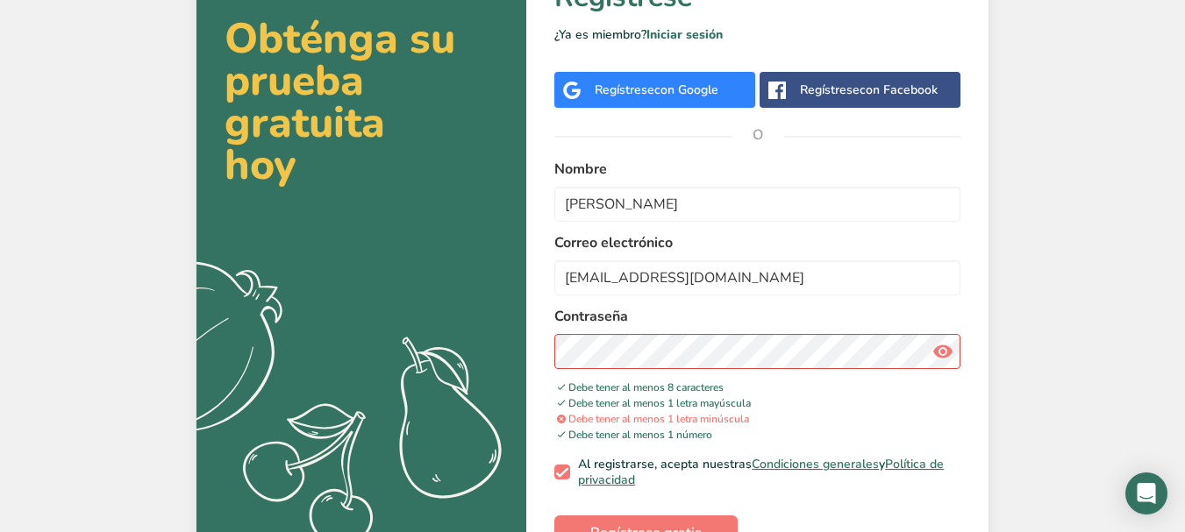 Image resolution: width=1185 pixels, height=532 pixels. What do you see at coordinates (758, 135) in the screenshot?
I see `span: O` at bounding box center [758, 135].